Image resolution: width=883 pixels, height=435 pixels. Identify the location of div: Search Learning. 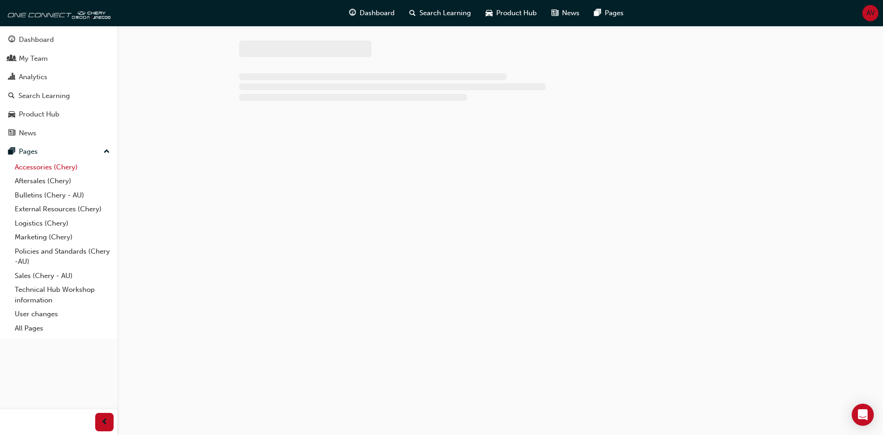
(44, 96).